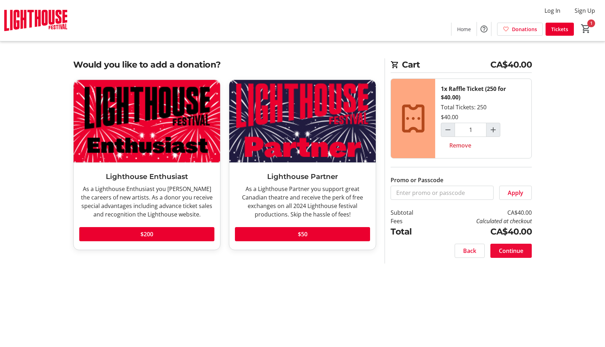 The image size is (605, 347). Describe the element at coordinates (411, 221) in the screenshot. I see `td: Fees` at that location.